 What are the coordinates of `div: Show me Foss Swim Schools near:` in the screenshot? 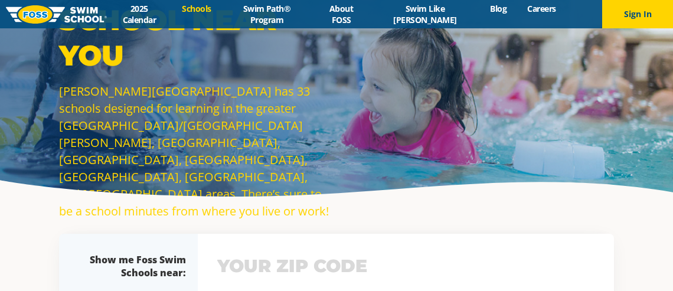 It's located at (134, 266).